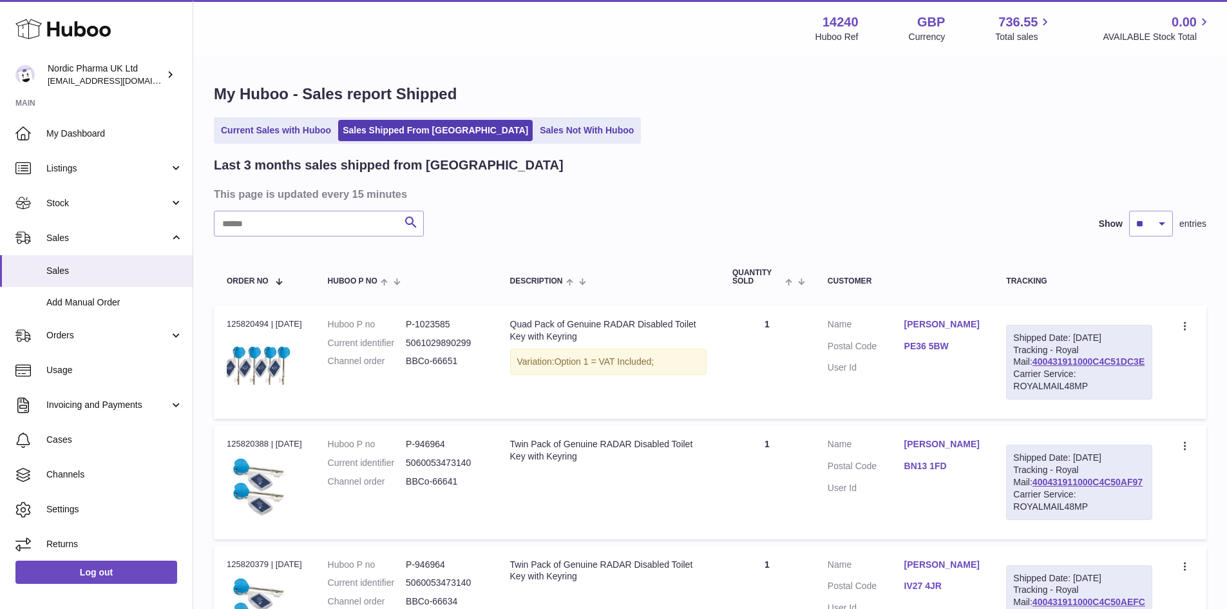 Image resolution: width=1227 pixels, height=609 pixels. Describe the element at coordinates (904, 281) in the screenshot. I see `div: Customer` at that location.